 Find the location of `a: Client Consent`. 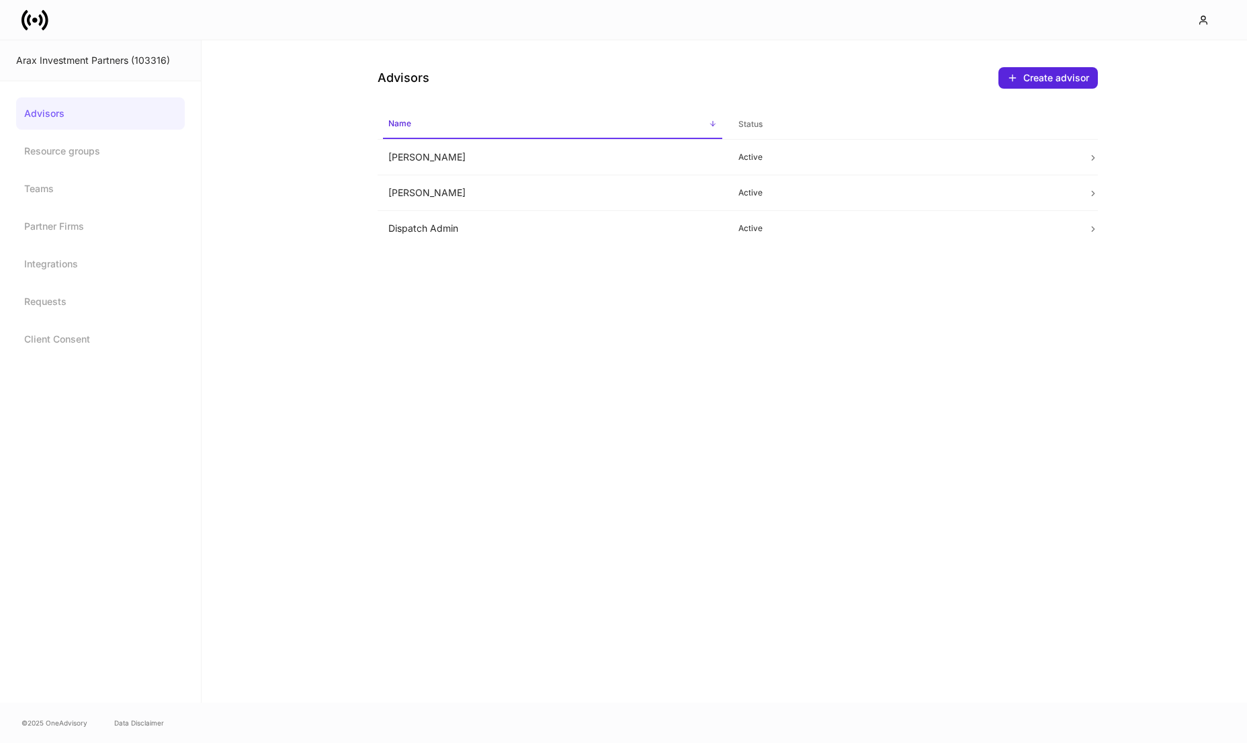

a: Client Consent is located at coordinates (100, 339).